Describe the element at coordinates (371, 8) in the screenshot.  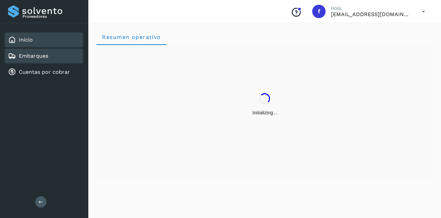
I see `p: Hola,` at that location.